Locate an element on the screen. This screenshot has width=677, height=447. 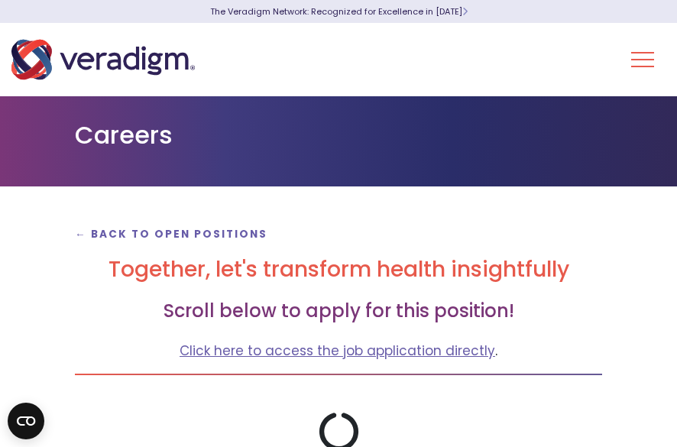
img: Veradigm logo is located at coordinates (103, 60).